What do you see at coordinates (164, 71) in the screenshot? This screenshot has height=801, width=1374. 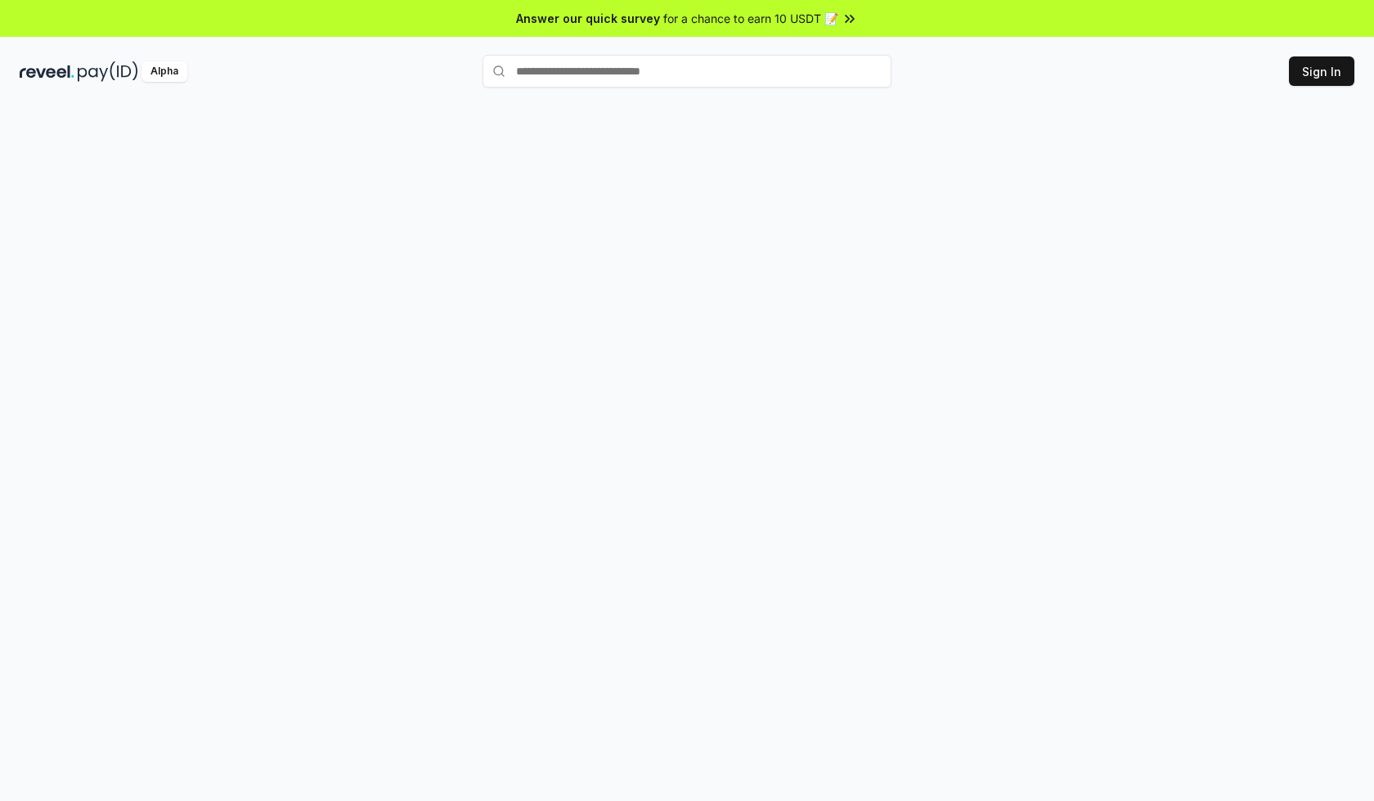 I see `div: Alpha` at bounding box center [164, 71].